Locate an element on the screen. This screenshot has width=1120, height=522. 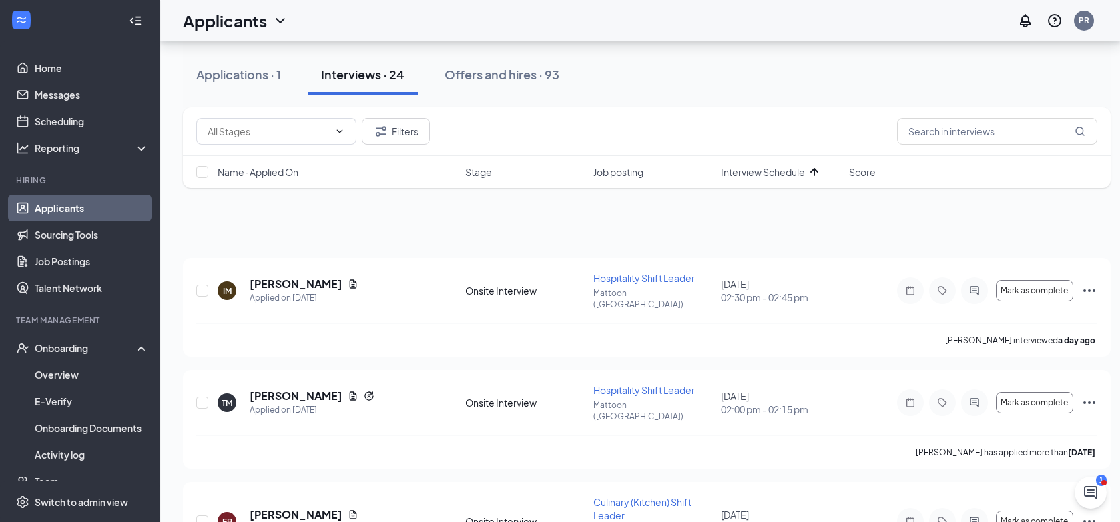
a: Overview is located at coordinates (91, 375).